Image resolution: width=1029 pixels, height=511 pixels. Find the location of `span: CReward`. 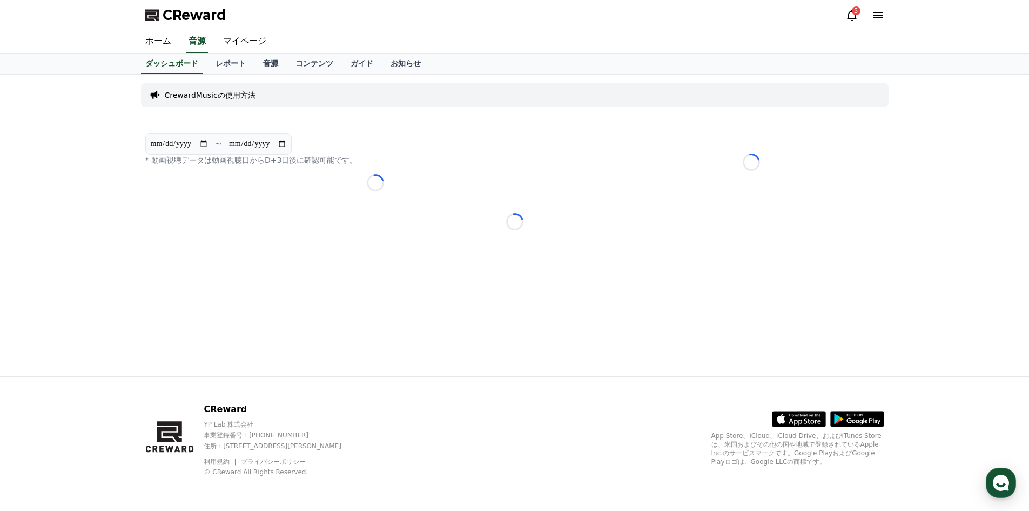

span: CReward is located at coordinates (195, 15).